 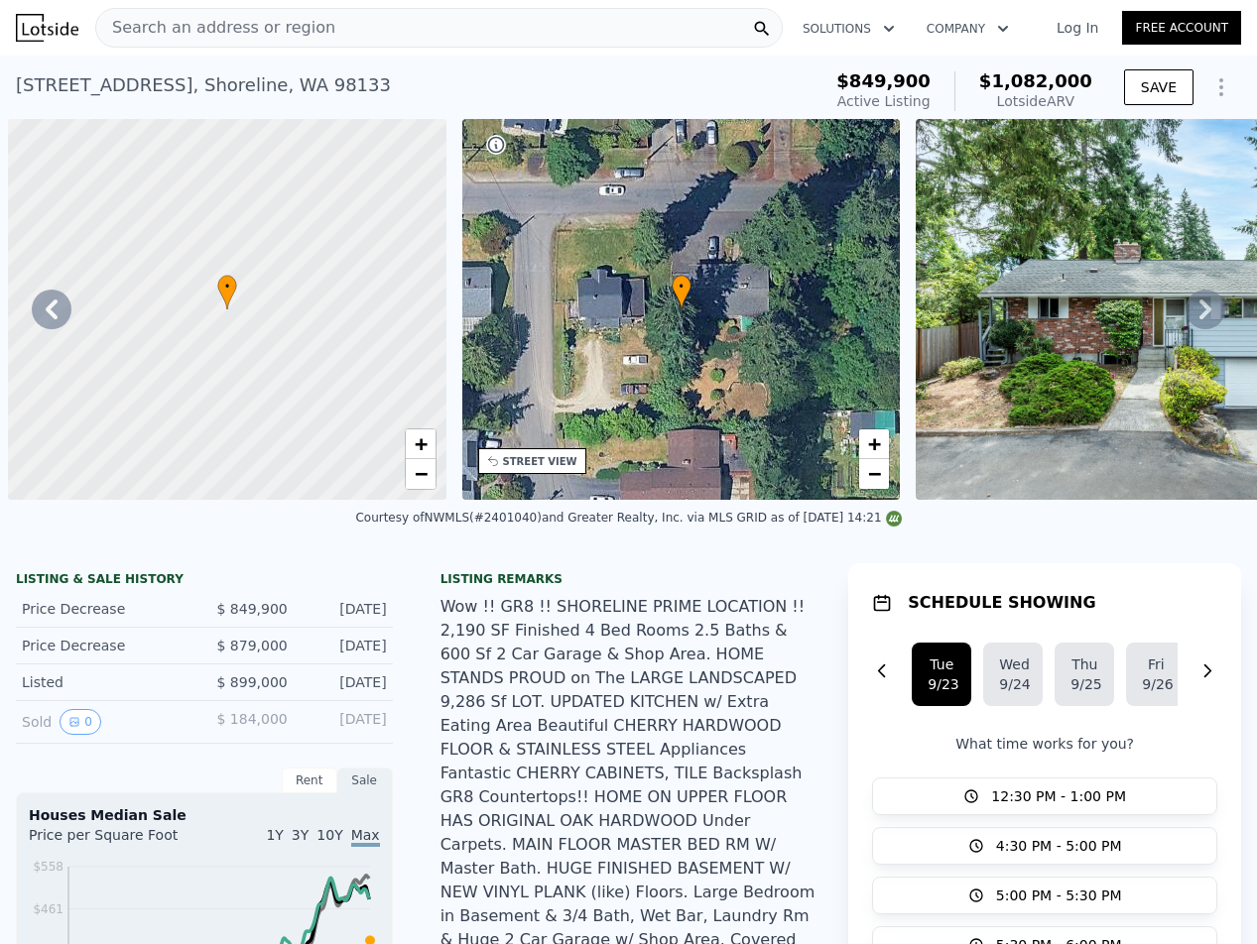 What do you see at coordinates (1155, 664) in the screenshot?
I see `div: Fri` at bounding box center [1155, 664].